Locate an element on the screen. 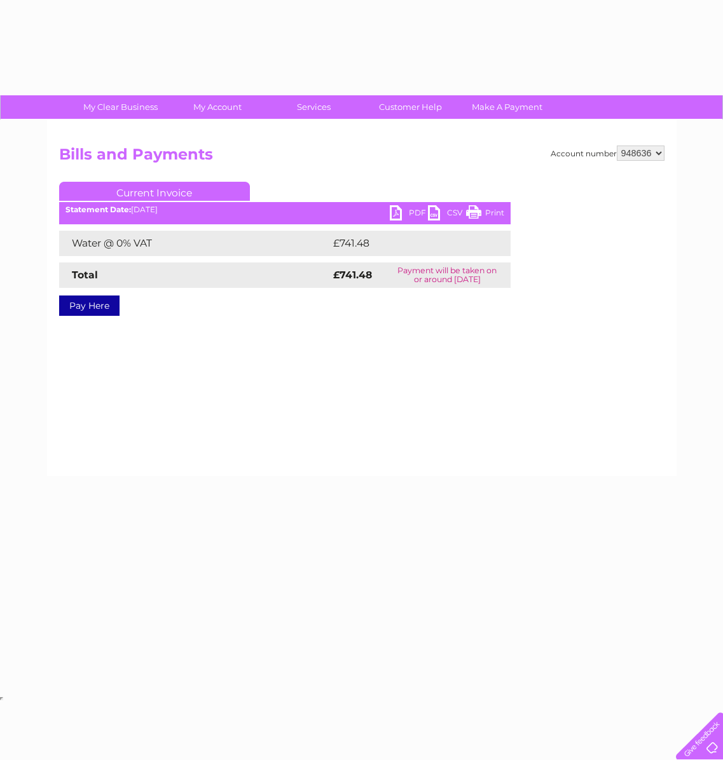 Image resolution: width=723 pixels, height=760 pixels. a: Current Invoice is located at coordinates (154, 191).